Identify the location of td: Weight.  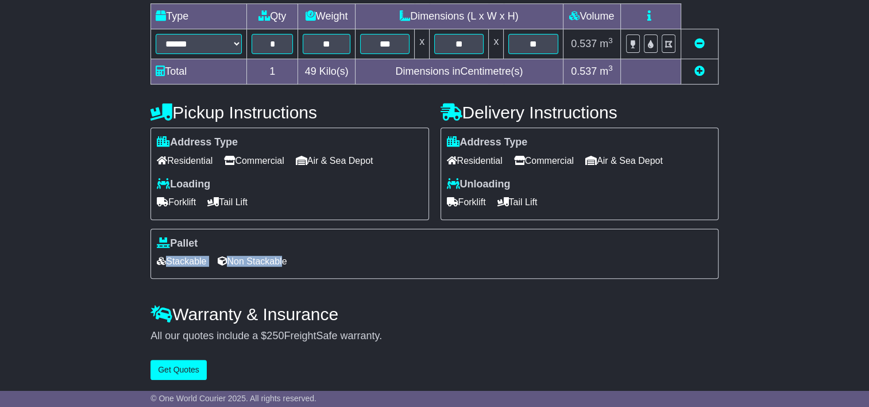
(327, 17).